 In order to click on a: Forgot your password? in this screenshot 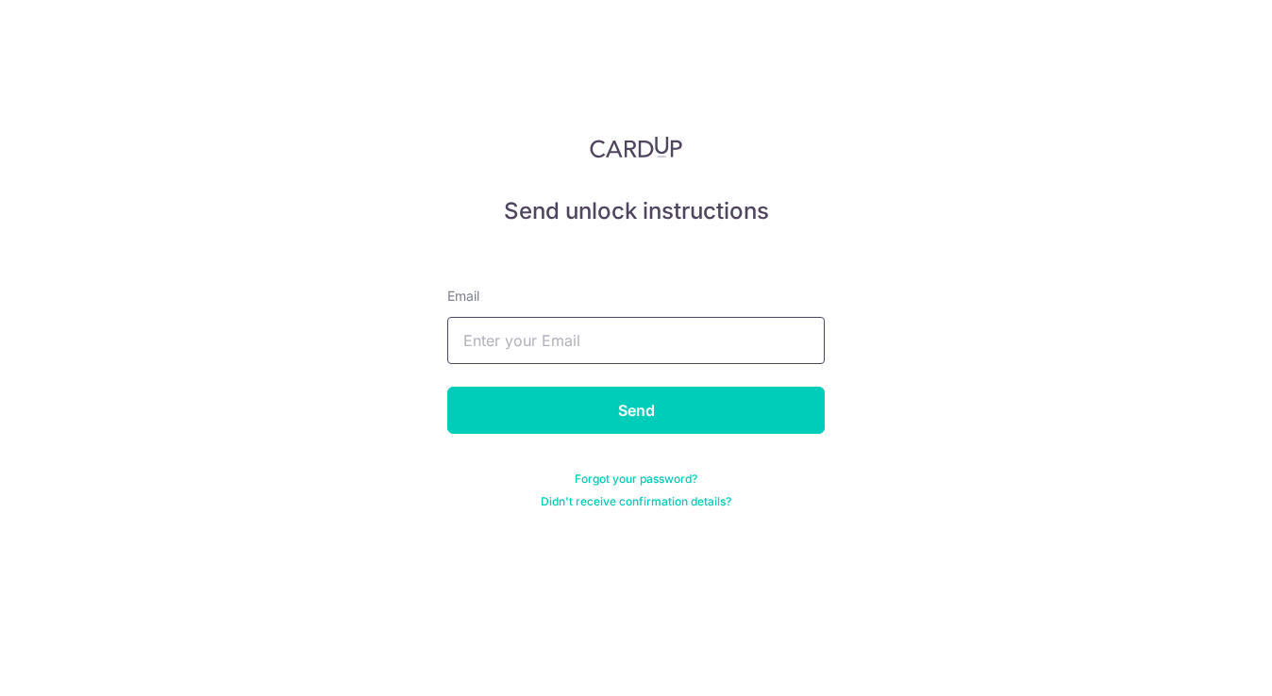, I will do `click(636, 479)`.